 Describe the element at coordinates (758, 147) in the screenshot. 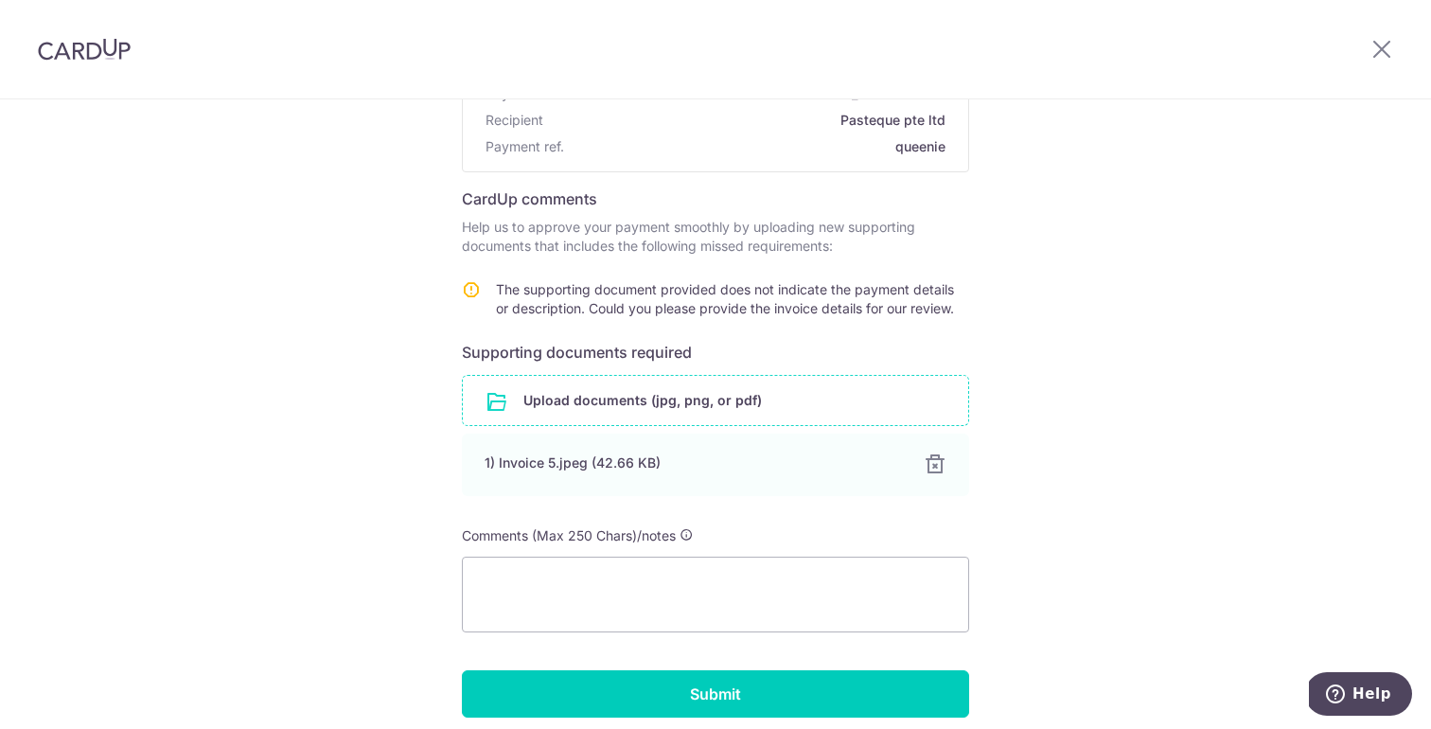

I see `span: queenie` at that location.